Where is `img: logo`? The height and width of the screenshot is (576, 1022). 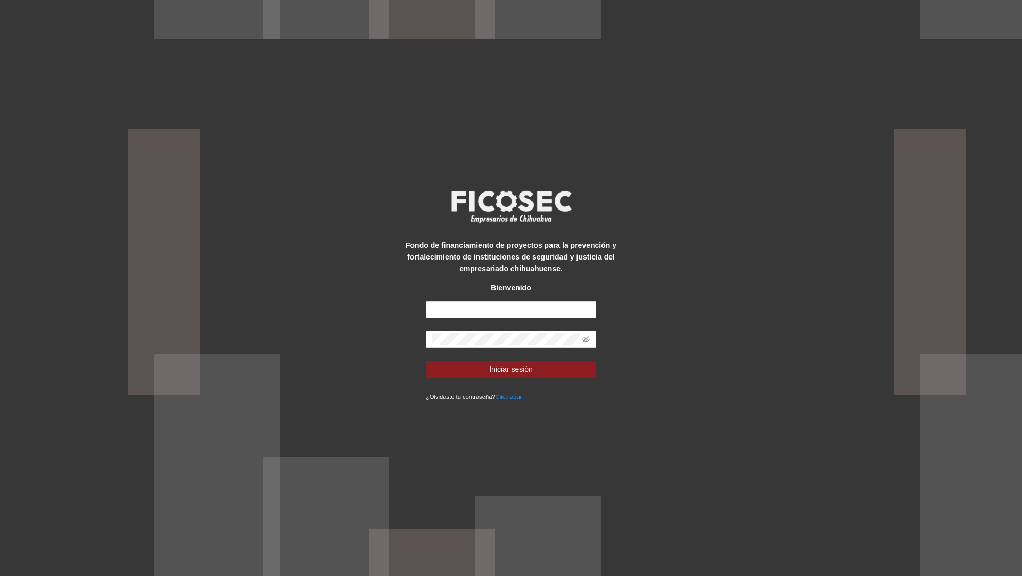
img: logo is located at coordinates (511, 207).